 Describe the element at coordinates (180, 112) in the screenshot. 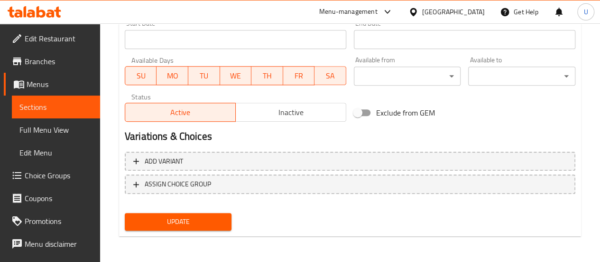

I see `span: Active` at that location.